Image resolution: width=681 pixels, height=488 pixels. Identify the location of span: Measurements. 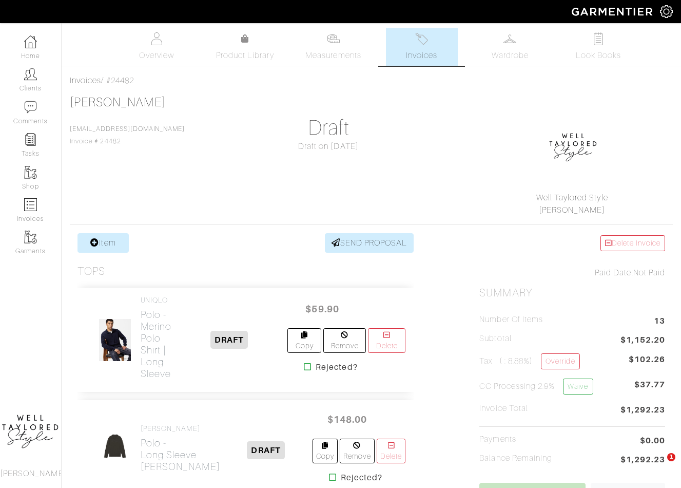
(333, 55).